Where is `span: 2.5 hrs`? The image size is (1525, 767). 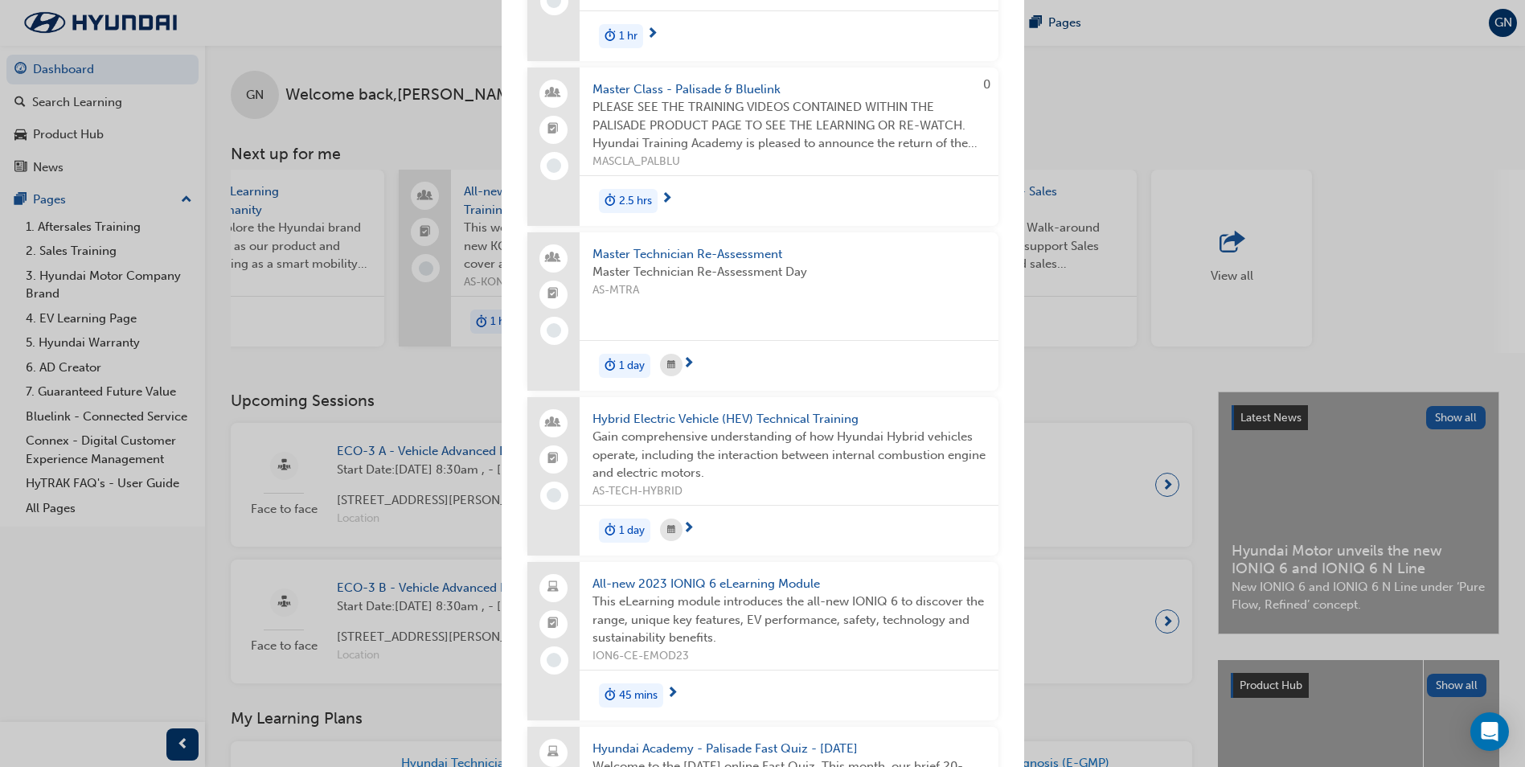
span: 2.5 hrs is located at coordinates (635, 201).